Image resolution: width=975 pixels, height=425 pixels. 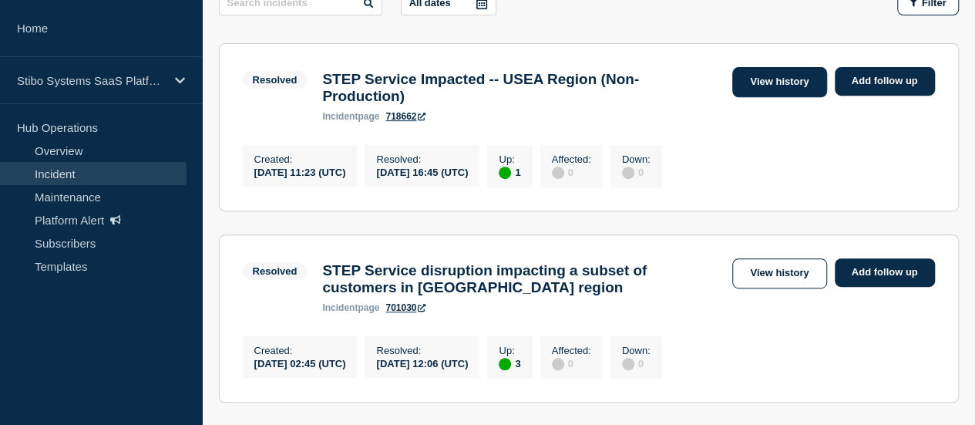 I want to click on a: 701030, so click(x=405, y=307).